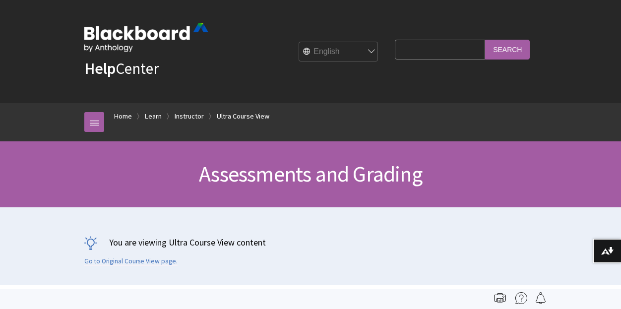  I want to click on input: Search, so click(508, 49).